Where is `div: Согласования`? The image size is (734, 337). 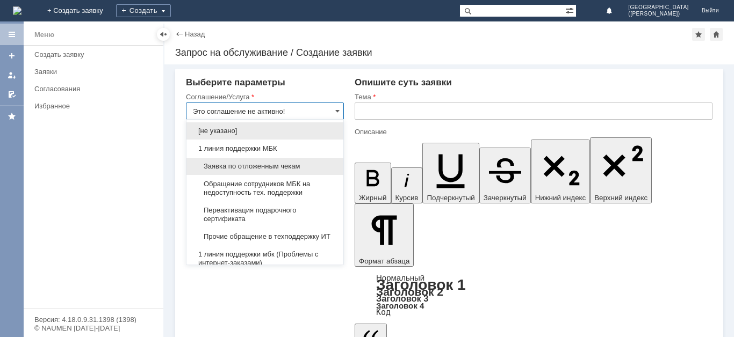 div: Согласования is located at coordinates (96, 89).